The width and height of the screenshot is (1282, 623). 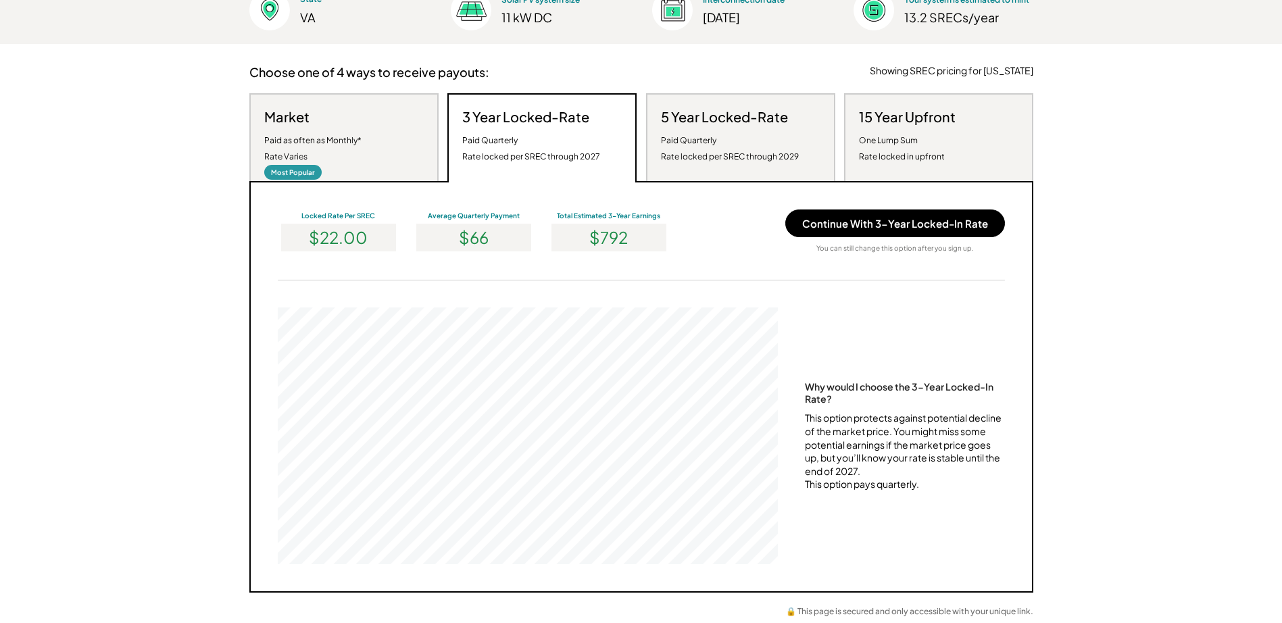 I want to click on div: $66, so click(x=474, y=237).